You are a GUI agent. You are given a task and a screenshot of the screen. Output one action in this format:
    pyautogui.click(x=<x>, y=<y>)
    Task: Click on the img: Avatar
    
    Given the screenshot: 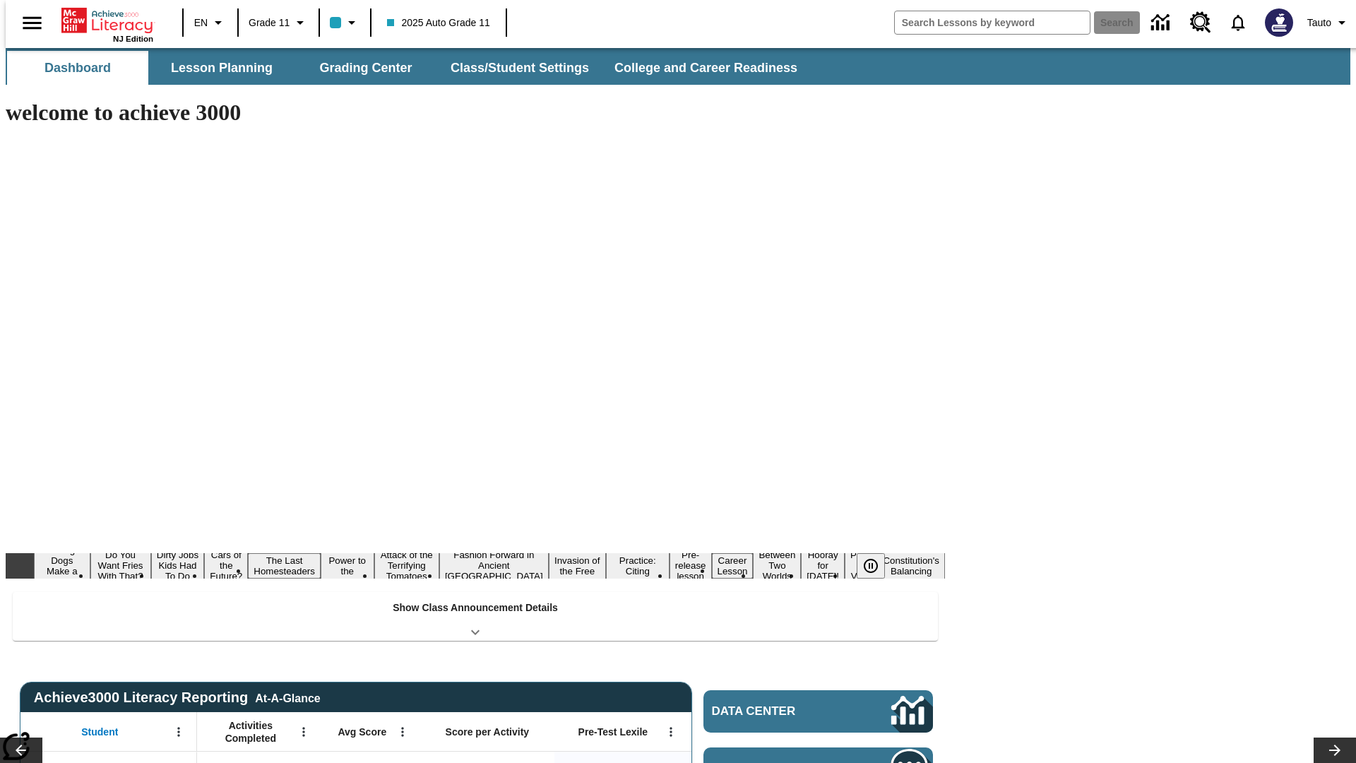 What is the action you would take?
    pyautogui.click(x=1279, y=23)
    